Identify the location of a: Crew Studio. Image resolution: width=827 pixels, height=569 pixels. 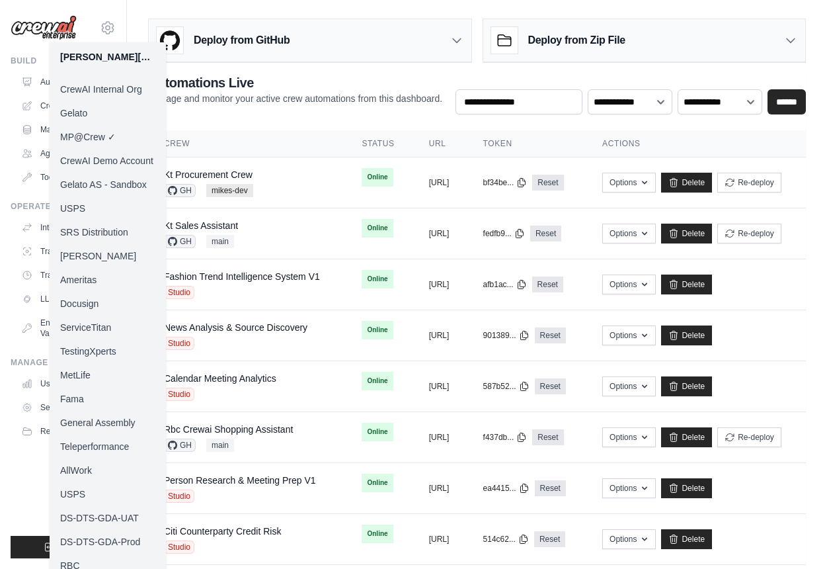
(65, 106).